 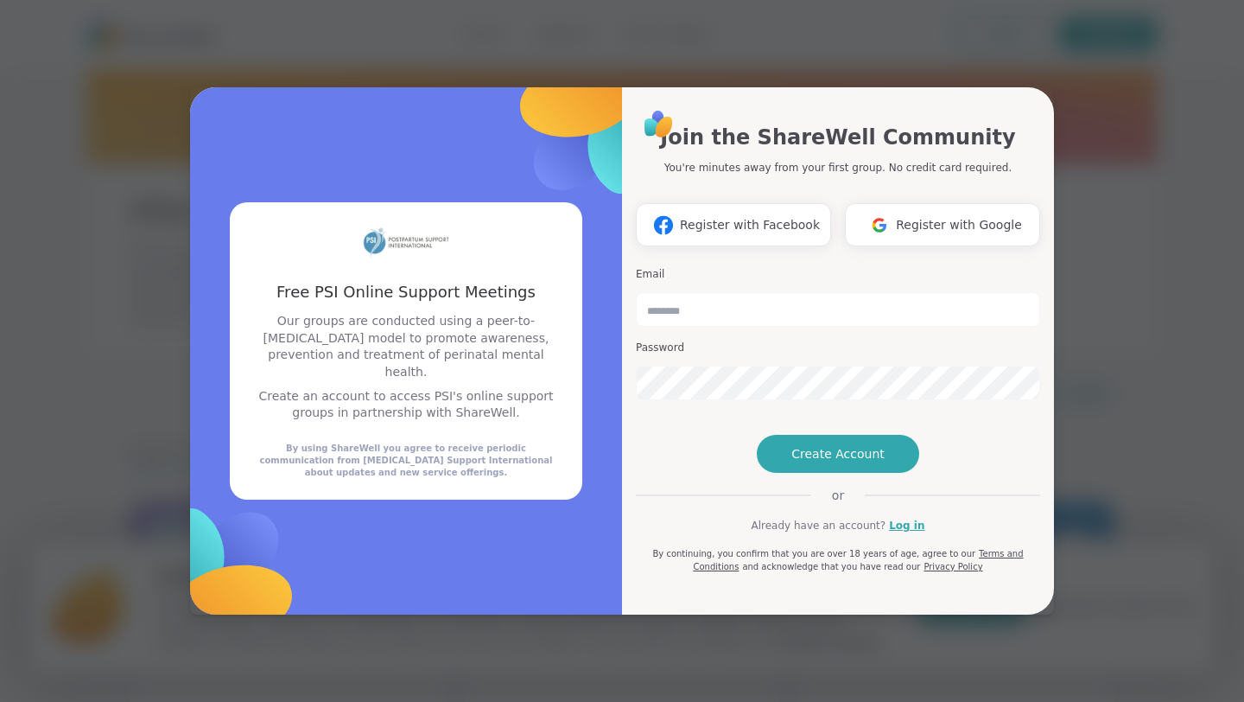 What do you see at coordinates (831, 566) in the screenshot?
I see `span: and acknowledge that you have read our` at bounding box center [831, 566].